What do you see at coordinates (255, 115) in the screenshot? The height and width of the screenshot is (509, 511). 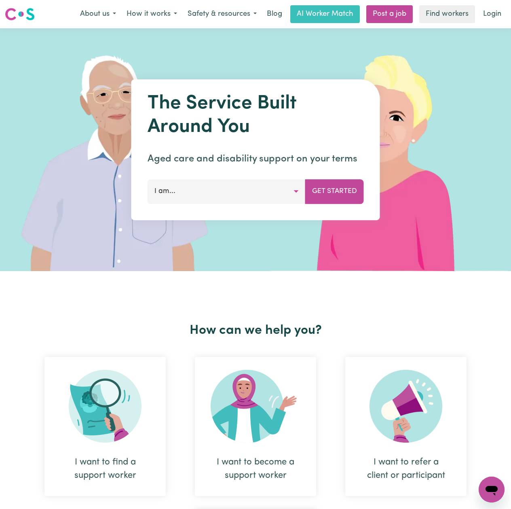 I see `h1: The Service Built Around You` at bounding box center [255, 115].